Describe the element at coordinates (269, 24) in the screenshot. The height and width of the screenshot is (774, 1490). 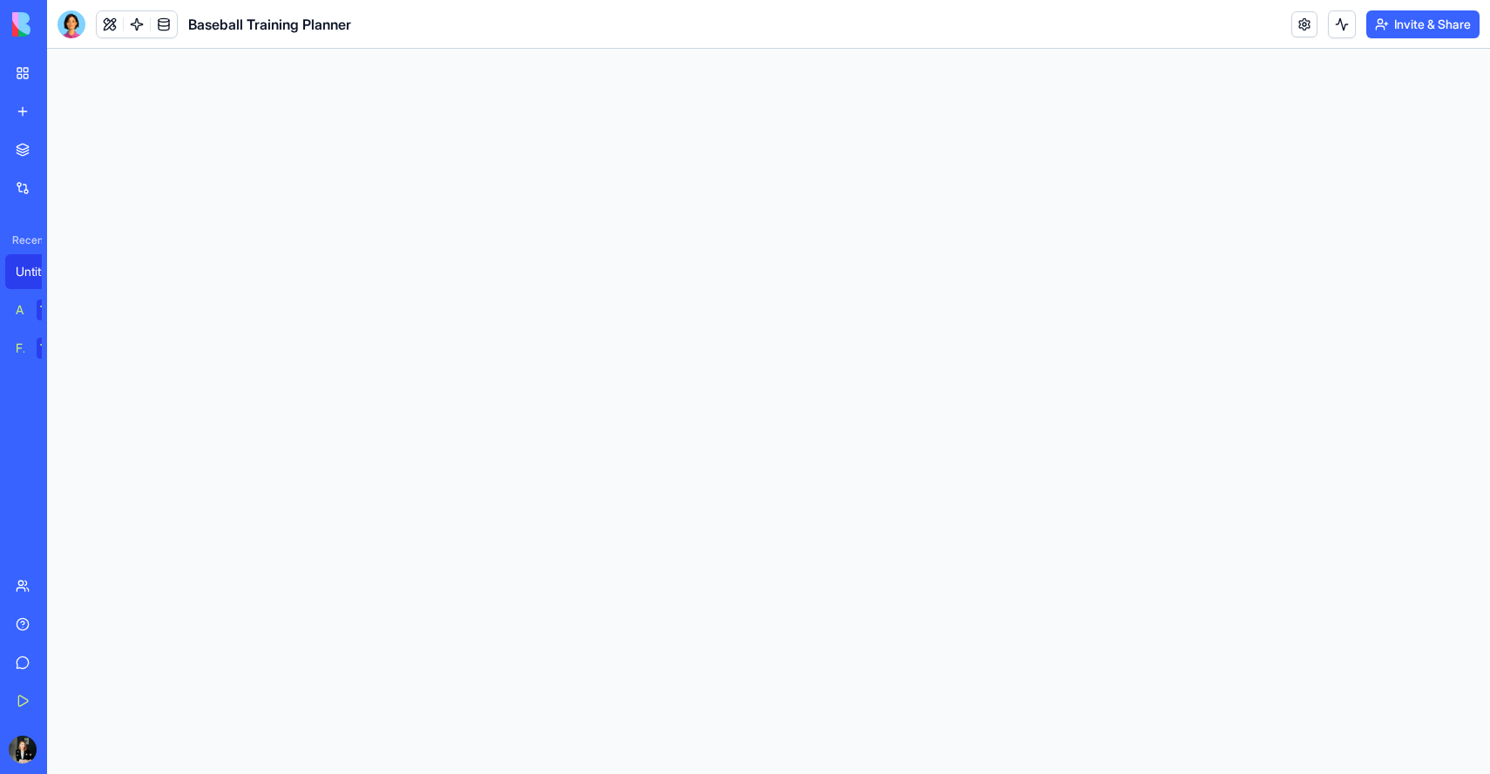
I see `span: Baseball Training Planner` at that location.